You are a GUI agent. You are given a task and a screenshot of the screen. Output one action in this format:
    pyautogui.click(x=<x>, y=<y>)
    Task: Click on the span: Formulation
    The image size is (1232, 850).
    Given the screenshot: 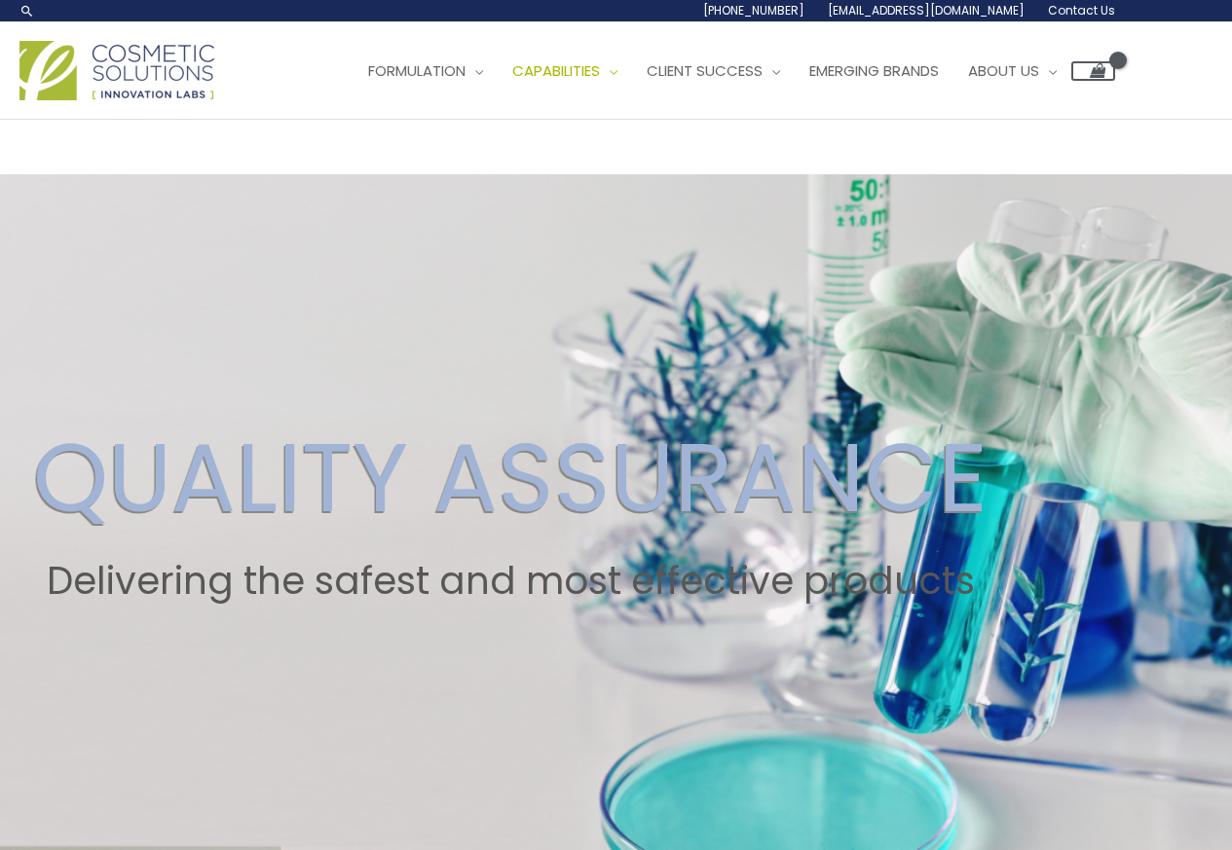 What is the action you would take?
    pyautogui.click(x=417, y=70)
    